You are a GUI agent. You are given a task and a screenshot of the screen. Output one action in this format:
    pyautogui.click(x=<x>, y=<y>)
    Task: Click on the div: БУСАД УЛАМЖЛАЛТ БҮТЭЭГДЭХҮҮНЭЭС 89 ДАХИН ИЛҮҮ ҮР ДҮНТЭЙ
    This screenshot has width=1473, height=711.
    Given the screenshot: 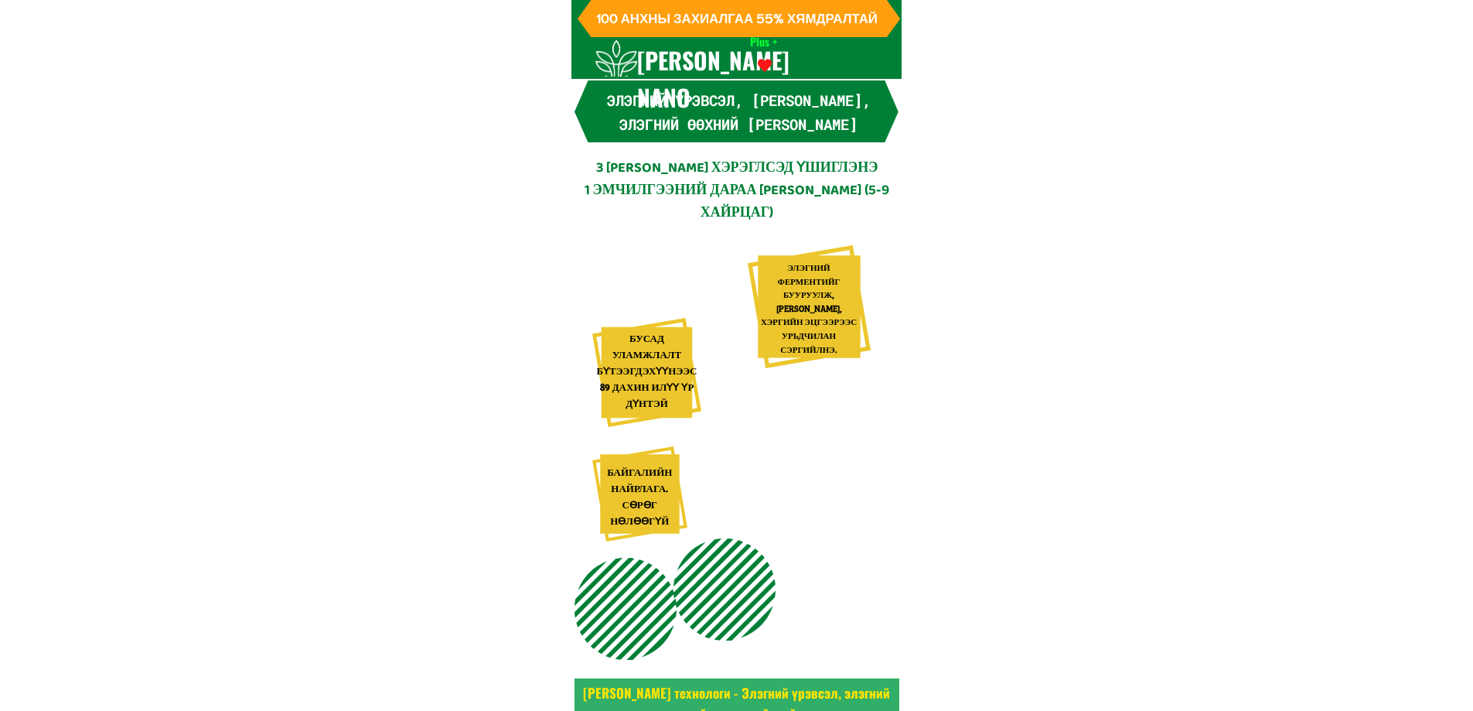 What is the action you would take?
    pyautogui.click(x=647, y=372)
    